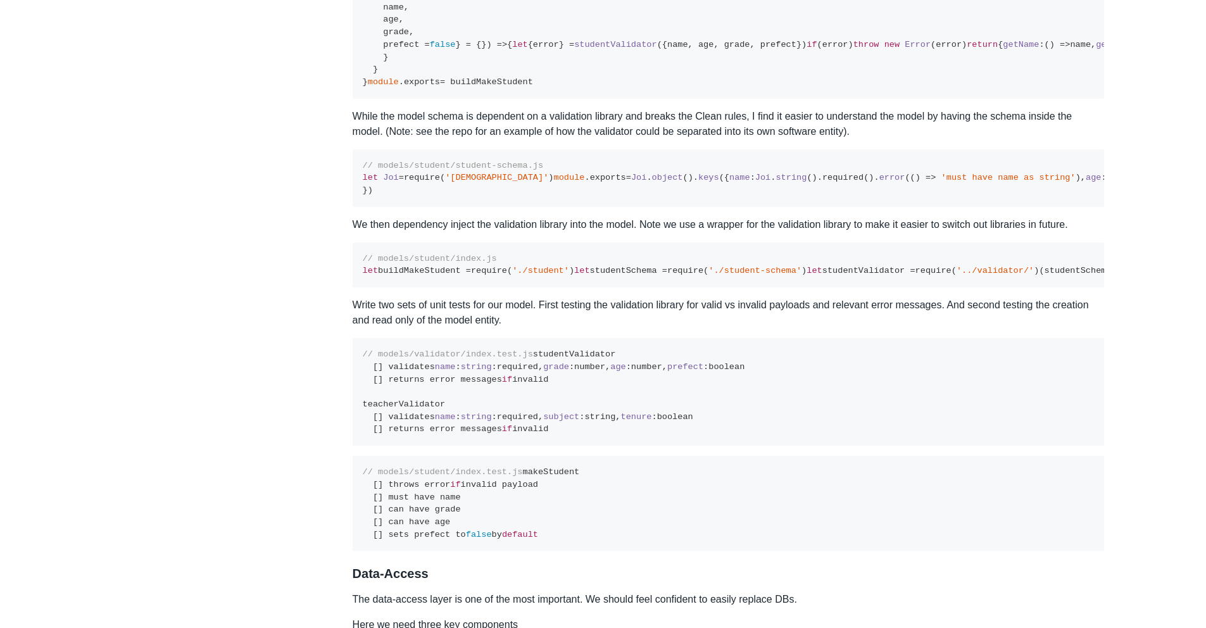 The width and height of the screenshot is (1206, 628). I want to click on span: new, so click(892, 44).